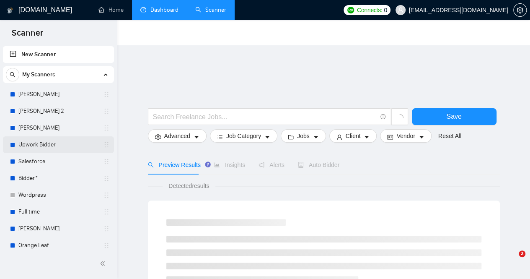 The image size is (530, 279). What do you see at coordinates (390, 137) in the screenshot?
I see `span: idcard` at bounding box center [390, 137].